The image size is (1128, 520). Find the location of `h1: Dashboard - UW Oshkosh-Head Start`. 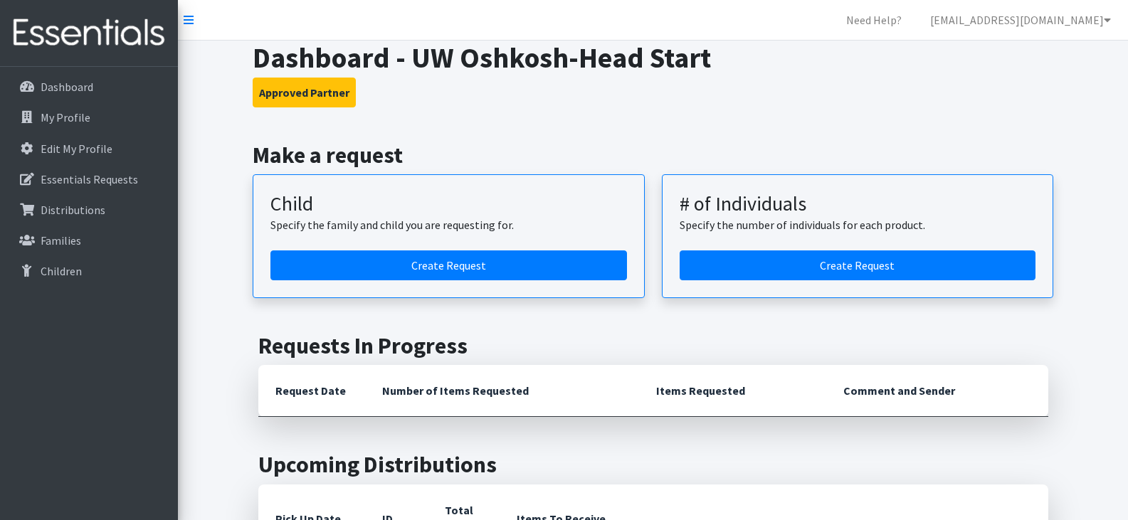

h1: Dashboard - UW Oshkosh-Head Start is located at coordinates (653, 58).